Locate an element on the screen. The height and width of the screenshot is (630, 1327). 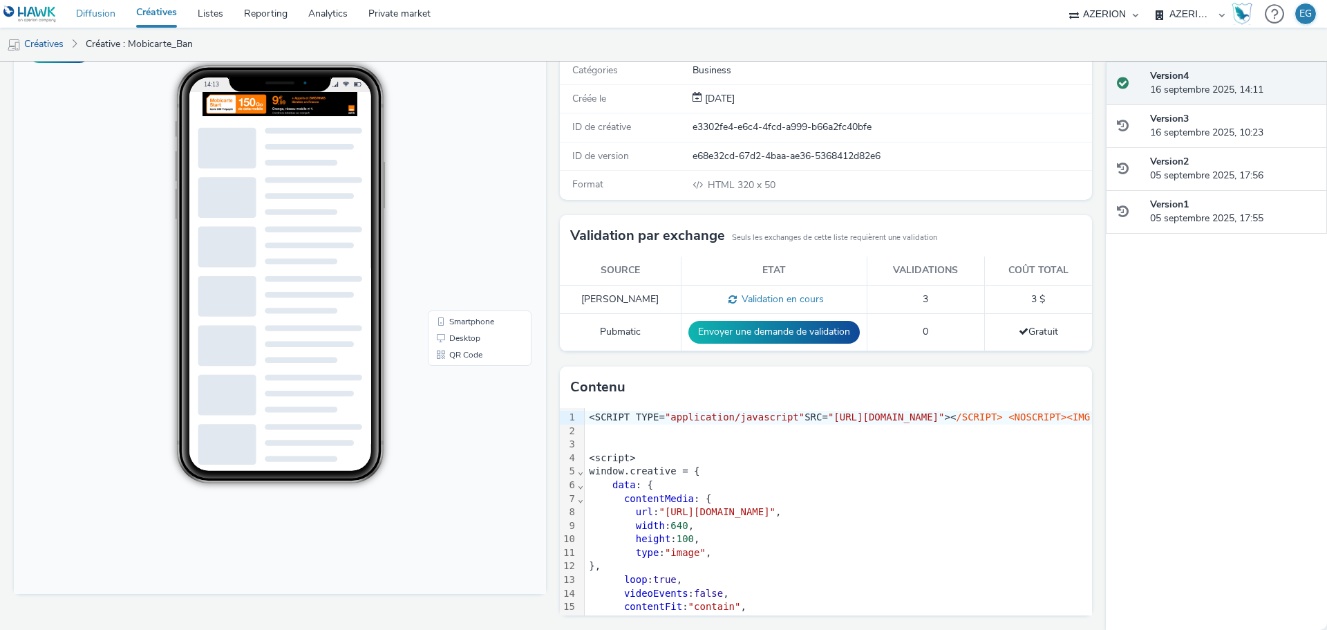
span: contentMedia is located at coordinates (659, 498).